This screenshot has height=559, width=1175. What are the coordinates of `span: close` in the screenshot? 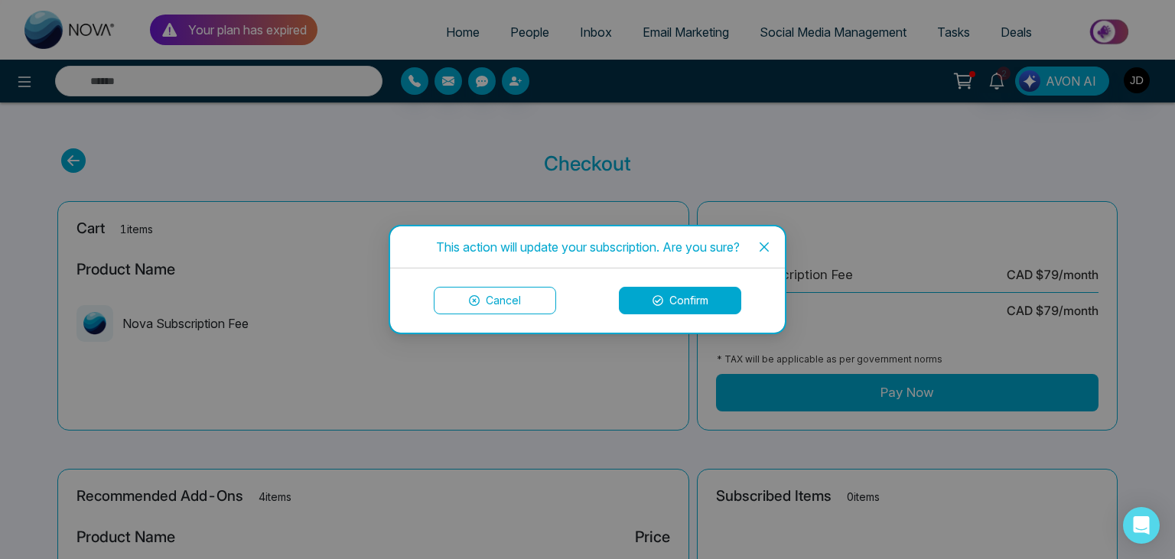 It's located at (764, 247).